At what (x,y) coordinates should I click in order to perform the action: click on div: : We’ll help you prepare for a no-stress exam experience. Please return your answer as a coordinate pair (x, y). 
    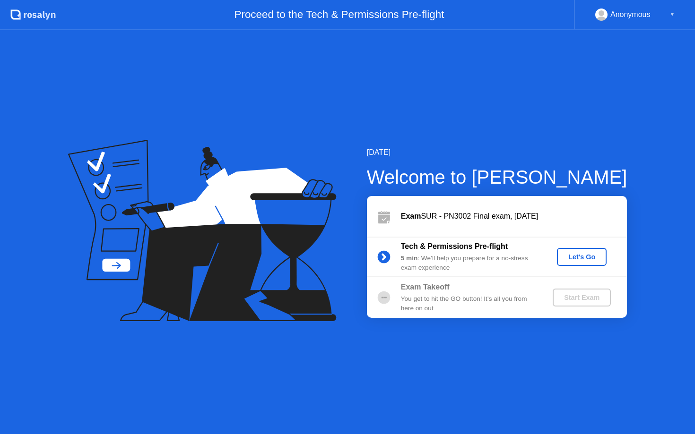
    Looking at the image, I should click on (469, 263).